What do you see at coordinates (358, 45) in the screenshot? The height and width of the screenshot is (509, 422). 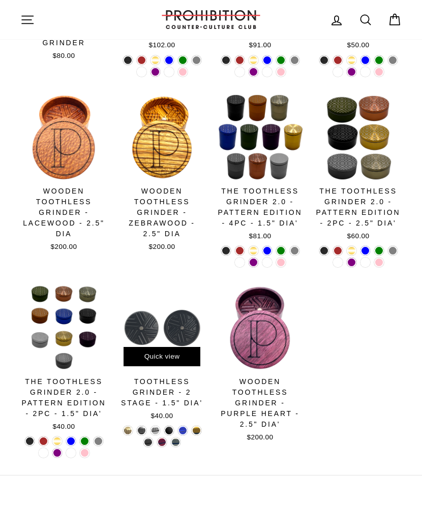 I see `div: $50.00` at bounding box center [358, 45].